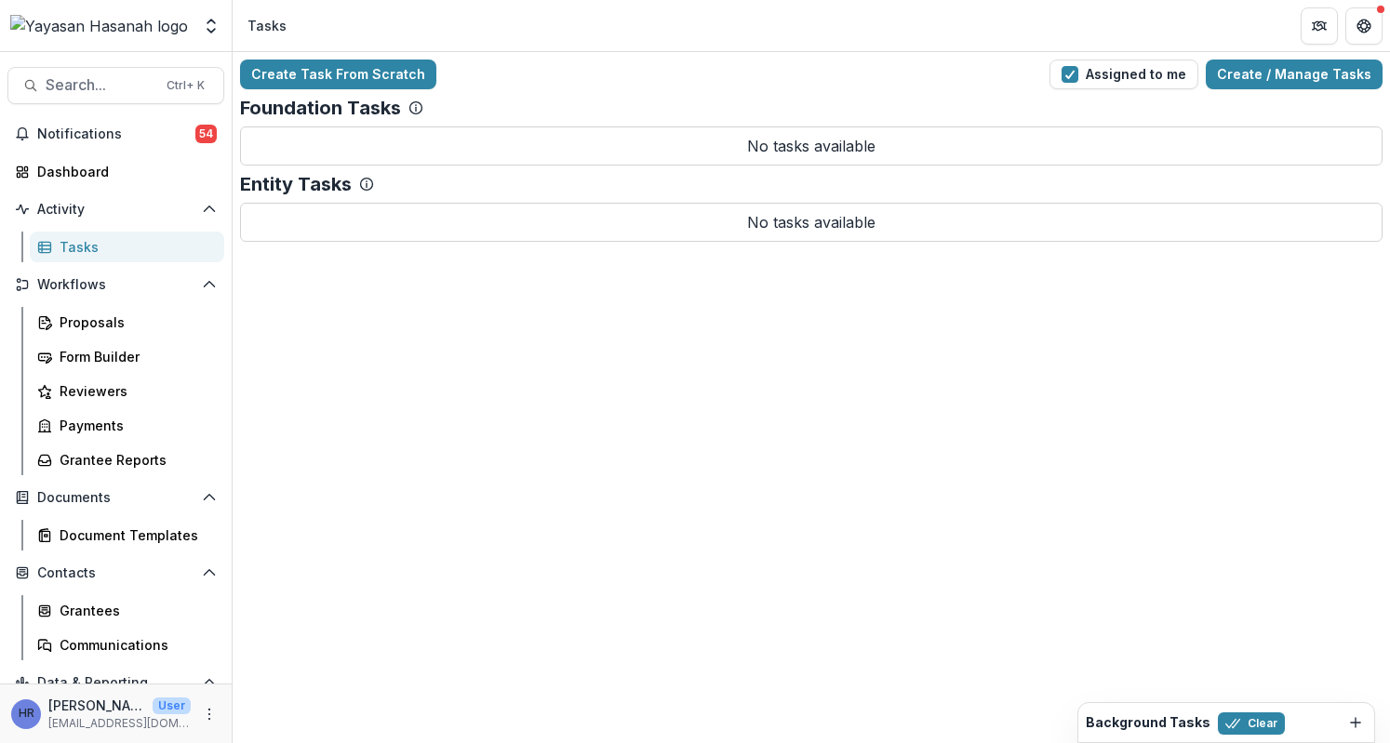  What do you see at coordinates (115, 683) in the screenshot?
I see `span: Data & Reporting` at bounding box center [115, 683].